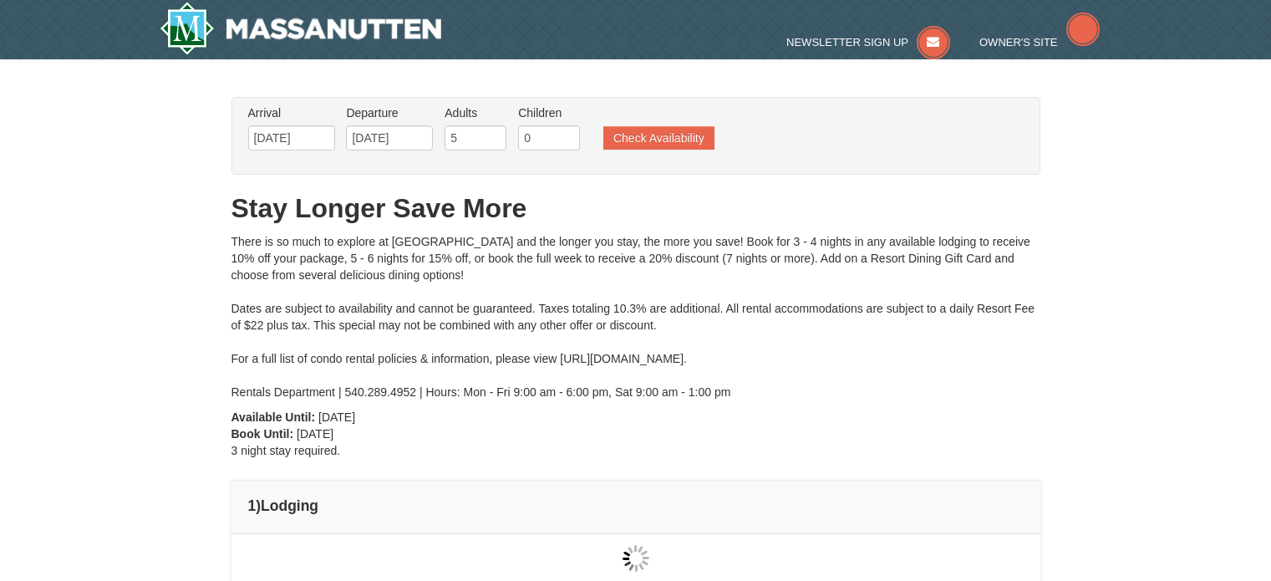  Describe the element at coordinates (847, 42) in the screenshot. I see `span: Newsletter Sign Up` at that location.